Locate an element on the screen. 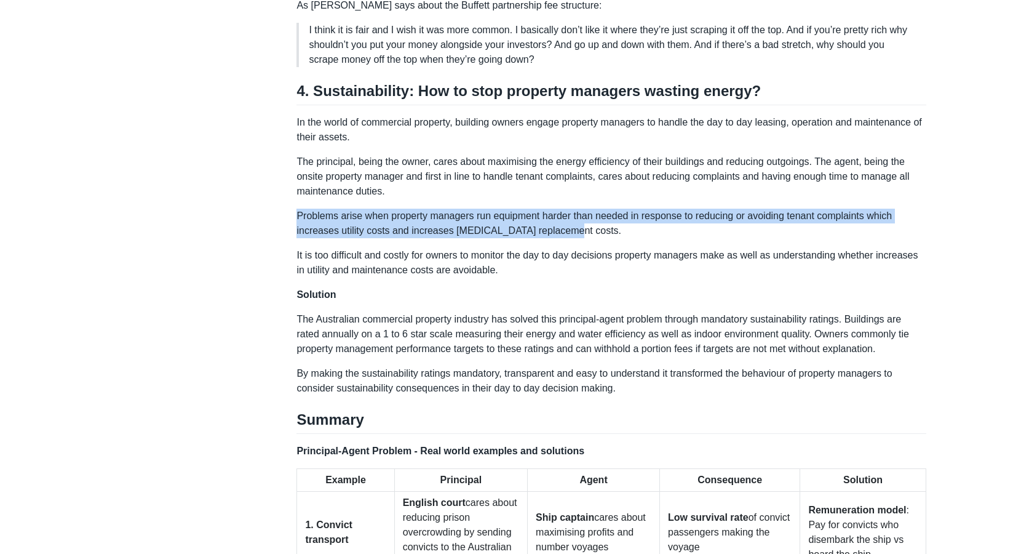 The width and height of the screenshot is (1013, 554). p: In the world of commercial property, building owners engage property managers to handle the day t... is located at coordinates (611, 130).